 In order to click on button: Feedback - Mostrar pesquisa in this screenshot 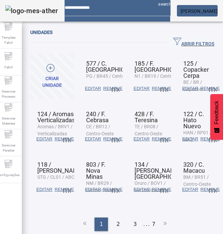, I will do `click(217, 117)`.